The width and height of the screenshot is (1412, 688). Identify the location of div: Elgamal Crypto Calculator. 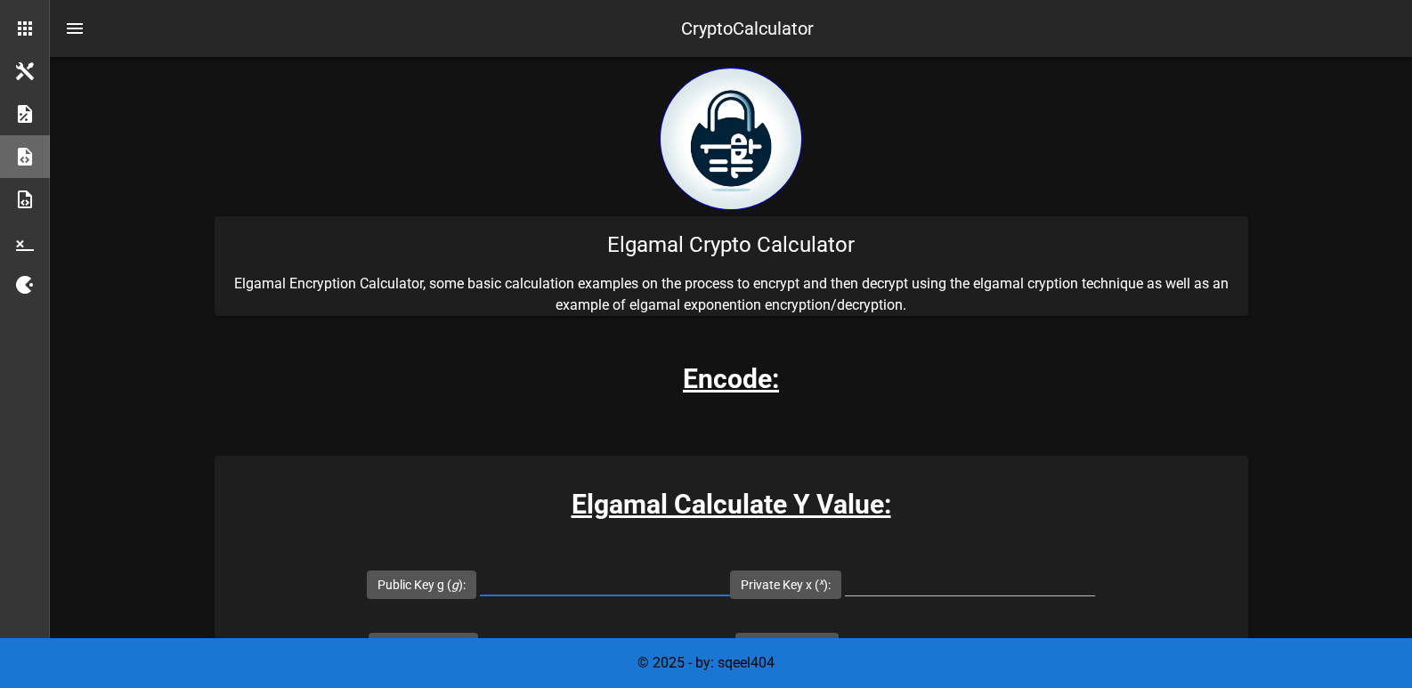
(731, 245).